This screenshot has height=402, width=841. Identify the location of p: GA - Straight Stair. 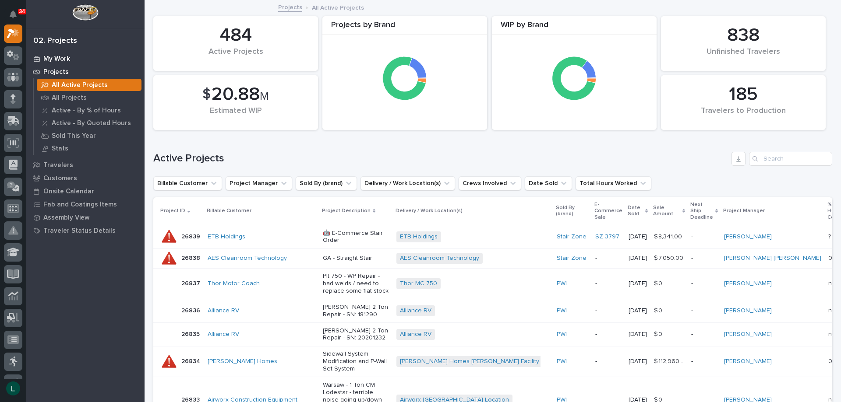
(356, 258).